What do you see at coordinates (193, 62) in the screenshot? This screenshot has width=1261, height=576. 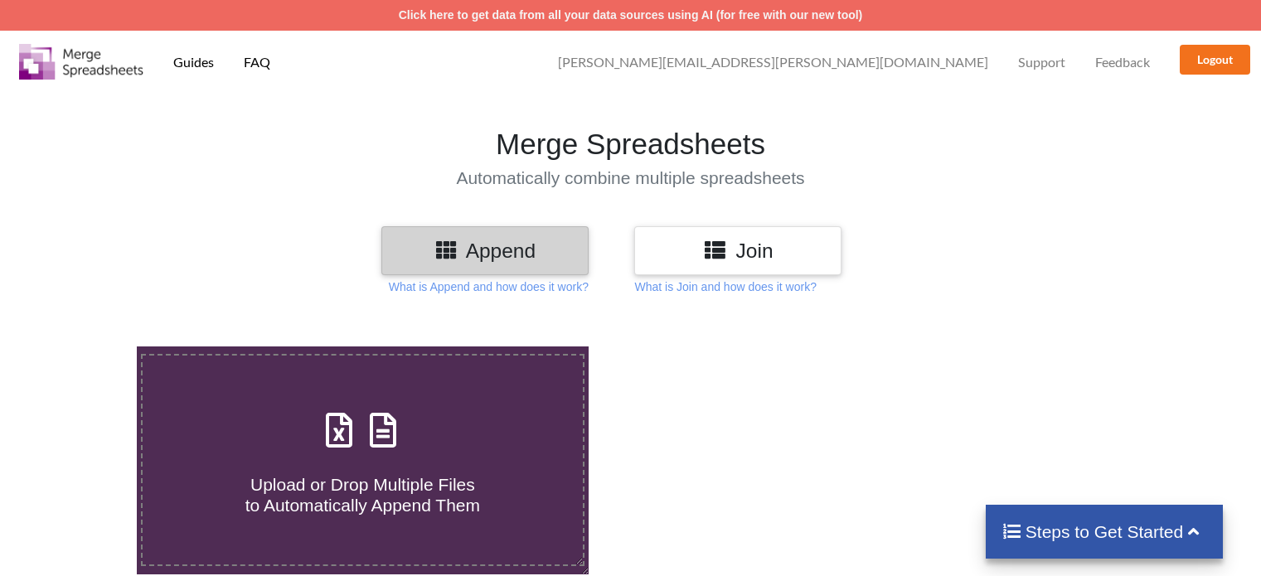 I see `p: Guides` at bounding box center [193, 62].